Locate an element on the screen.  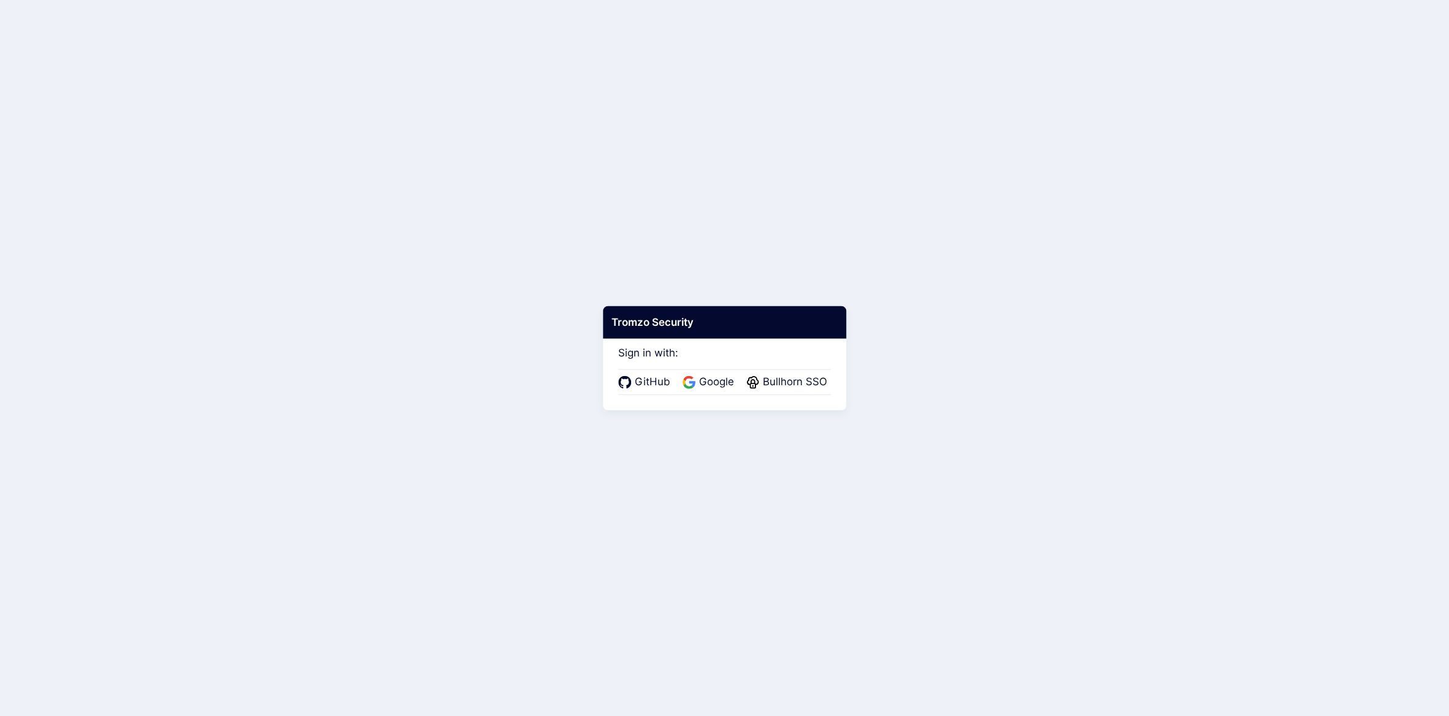
a: Bullhorn SSO is located at coordinates (789, 382).